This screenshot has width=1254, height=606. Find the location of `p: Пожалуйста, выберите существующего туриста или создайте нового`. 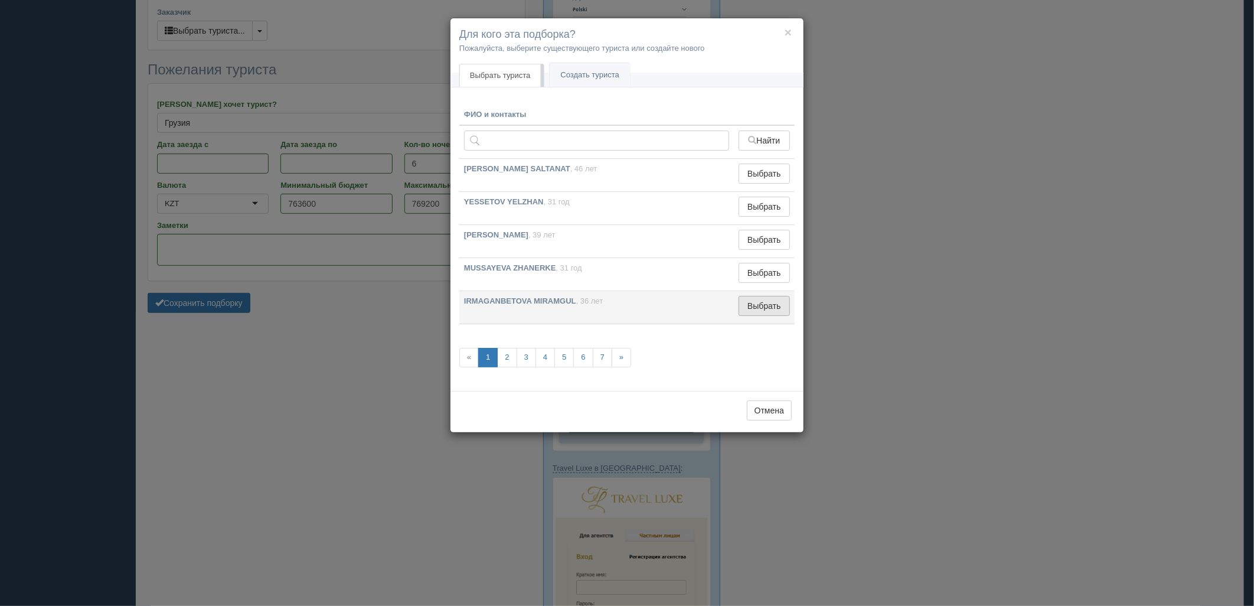

p: Пожалуйста, выберите существующего туриста или создайте нового is located at coordinates (627, 48).